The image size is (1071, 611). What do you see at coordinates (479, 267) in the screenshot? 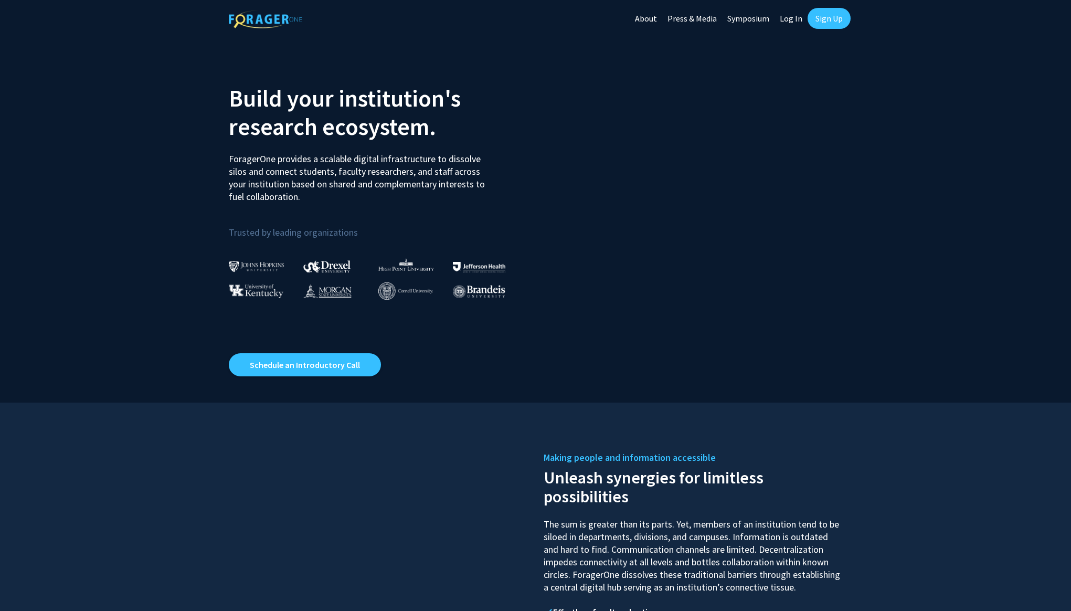
I see `img: Thomas Jefferson University` at bounding box center [479, 267].